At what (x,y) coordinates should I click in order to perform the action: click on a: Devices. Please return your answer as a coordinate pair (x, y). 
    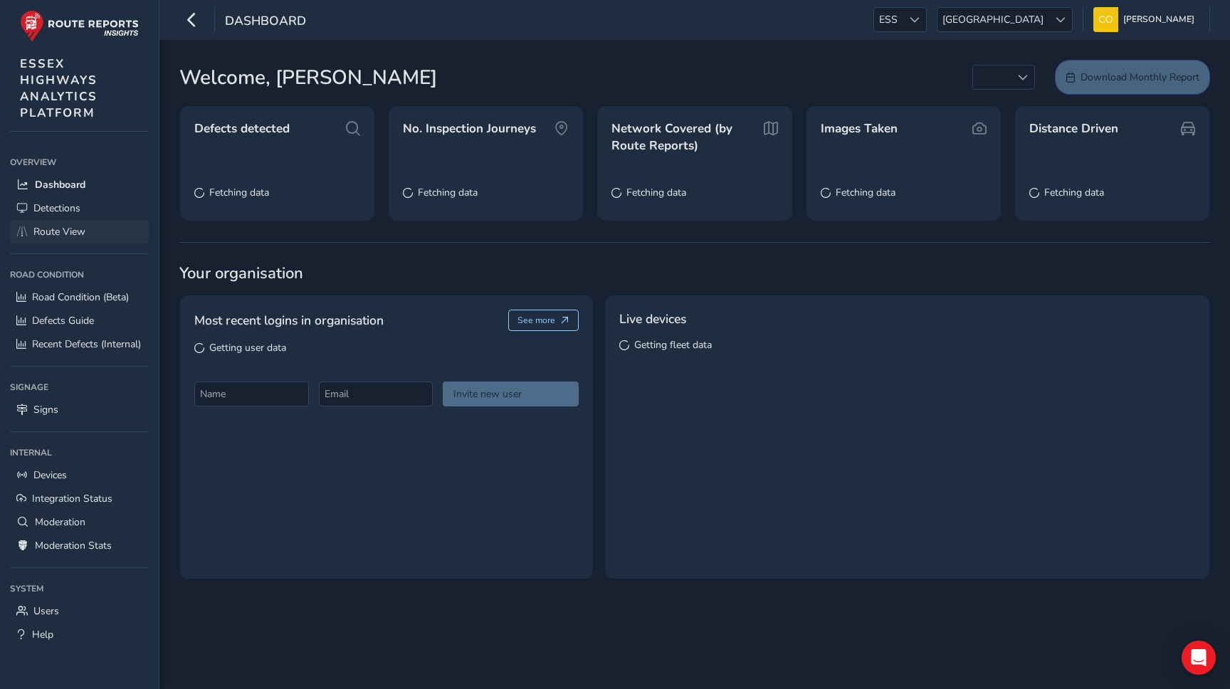
    Looking at the image, I should click on (79, 475).